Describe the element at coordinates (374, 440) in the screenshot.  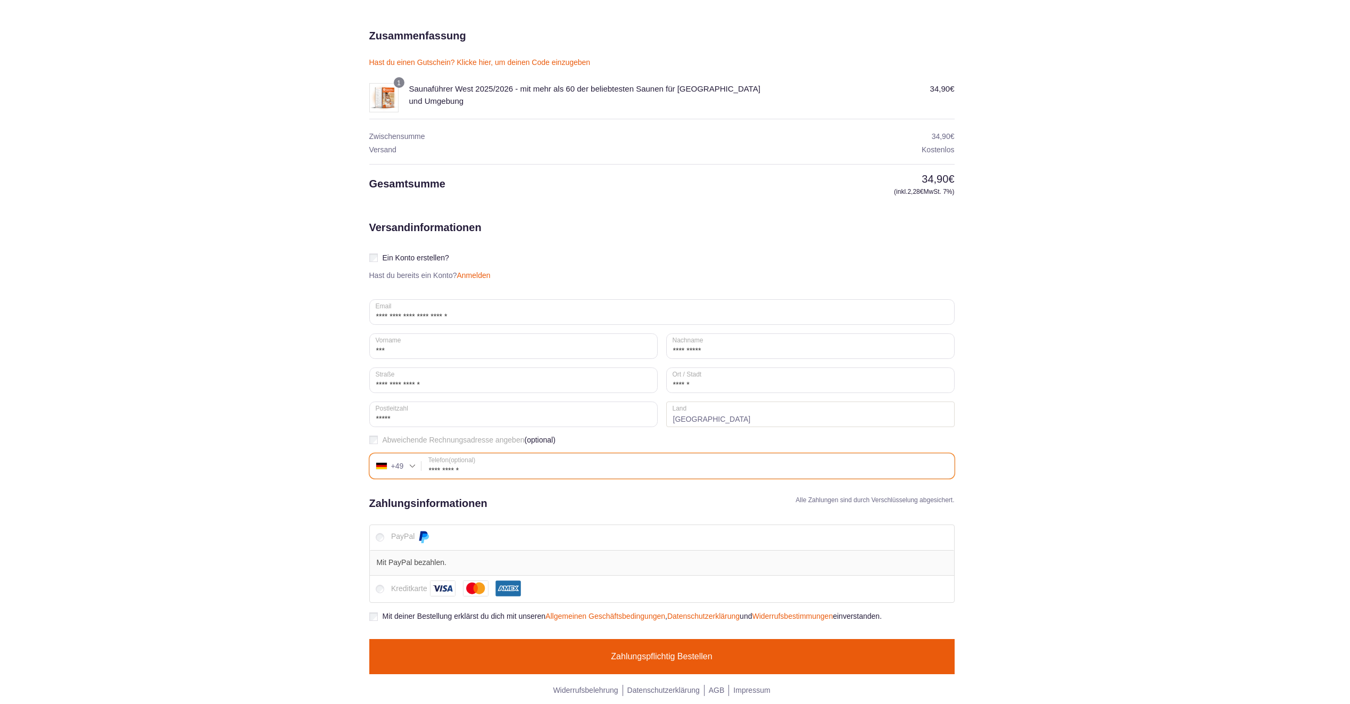
I see `input: Abweichende Rechnungsadresse angeben(optional)` at that location.